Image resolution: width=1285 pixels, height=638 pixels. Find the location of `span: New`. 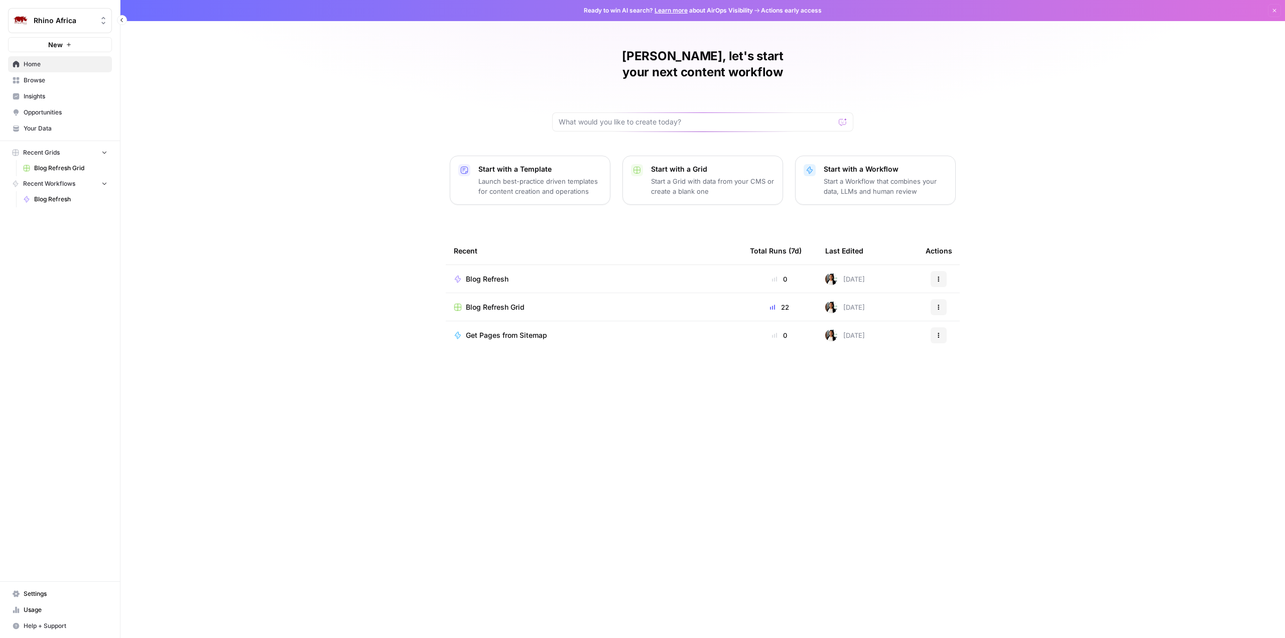

span: New is located at coordinates (55, 45).